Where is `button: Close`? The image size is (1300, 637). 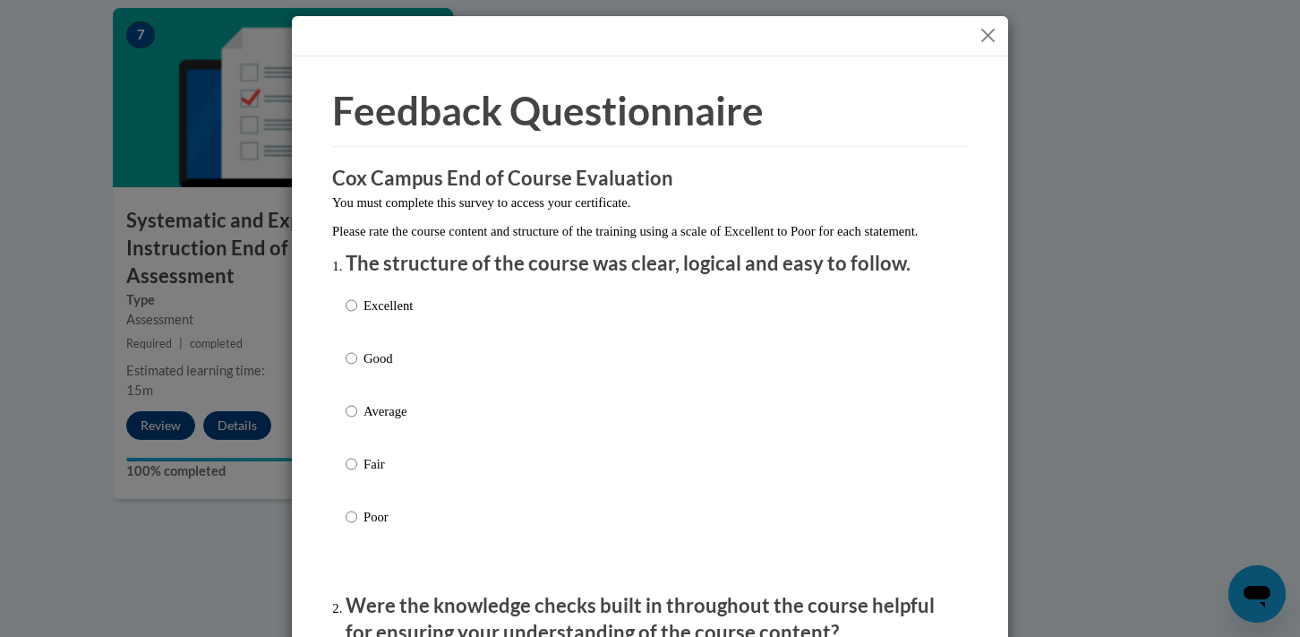
button: Close is located at coordinates (988, 35).